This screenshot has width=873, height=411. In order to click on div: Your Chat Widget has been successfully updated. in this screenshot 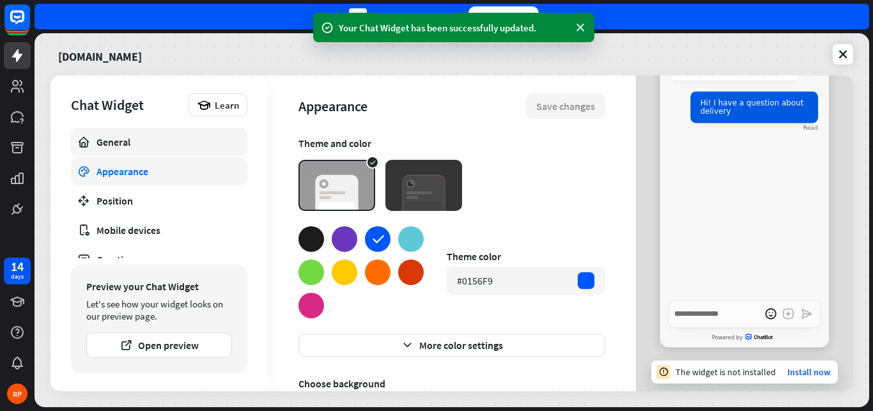, I will do `click(454, 27)`.